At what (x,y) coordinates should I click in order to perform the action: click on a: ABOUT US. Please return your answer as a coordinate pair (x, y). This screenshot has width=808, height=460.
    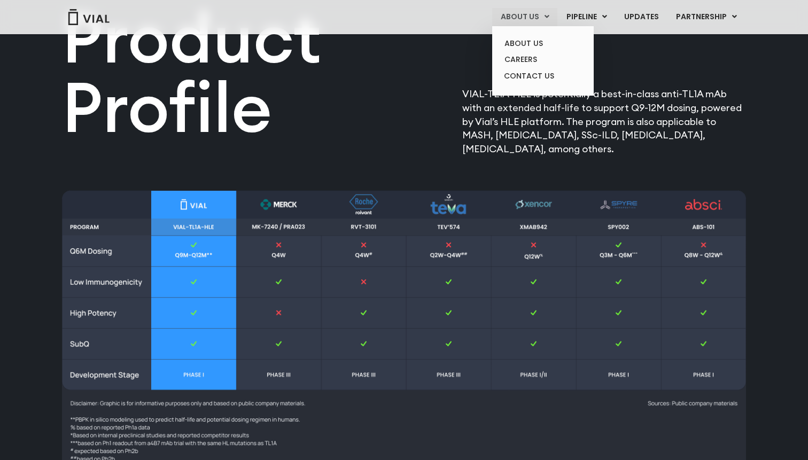
    Looking at the image, I should click on (542, 43).